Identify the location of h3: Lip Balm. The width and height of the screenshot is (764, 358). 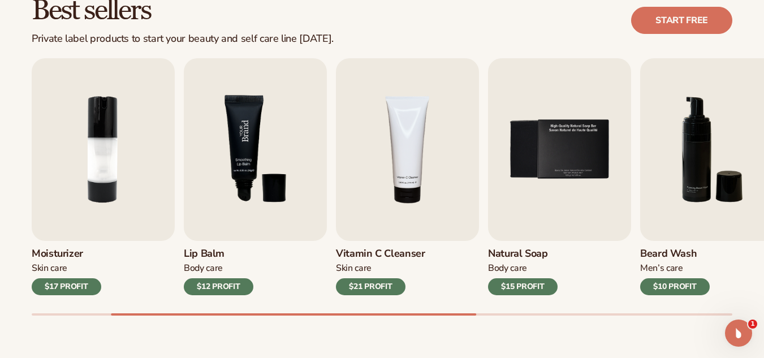
(218, 254).